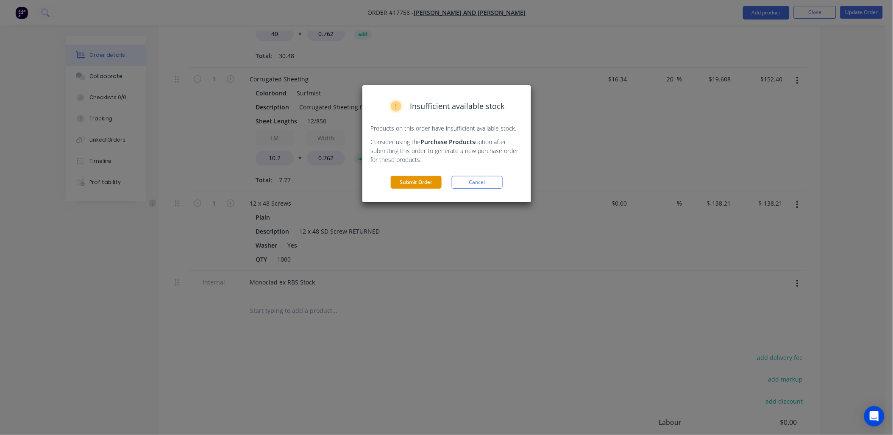 The image size is (893, 435). I want to click on span: Insufficient available stock, so click(457, 106).